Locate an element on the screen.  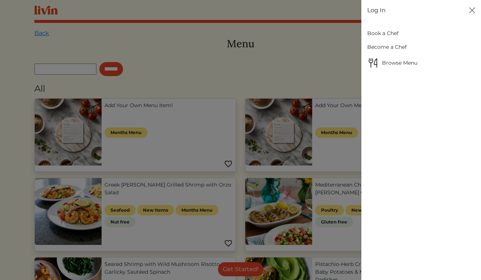
a: Browse MenuBrowse Menu is located at coordinates (421, 63).